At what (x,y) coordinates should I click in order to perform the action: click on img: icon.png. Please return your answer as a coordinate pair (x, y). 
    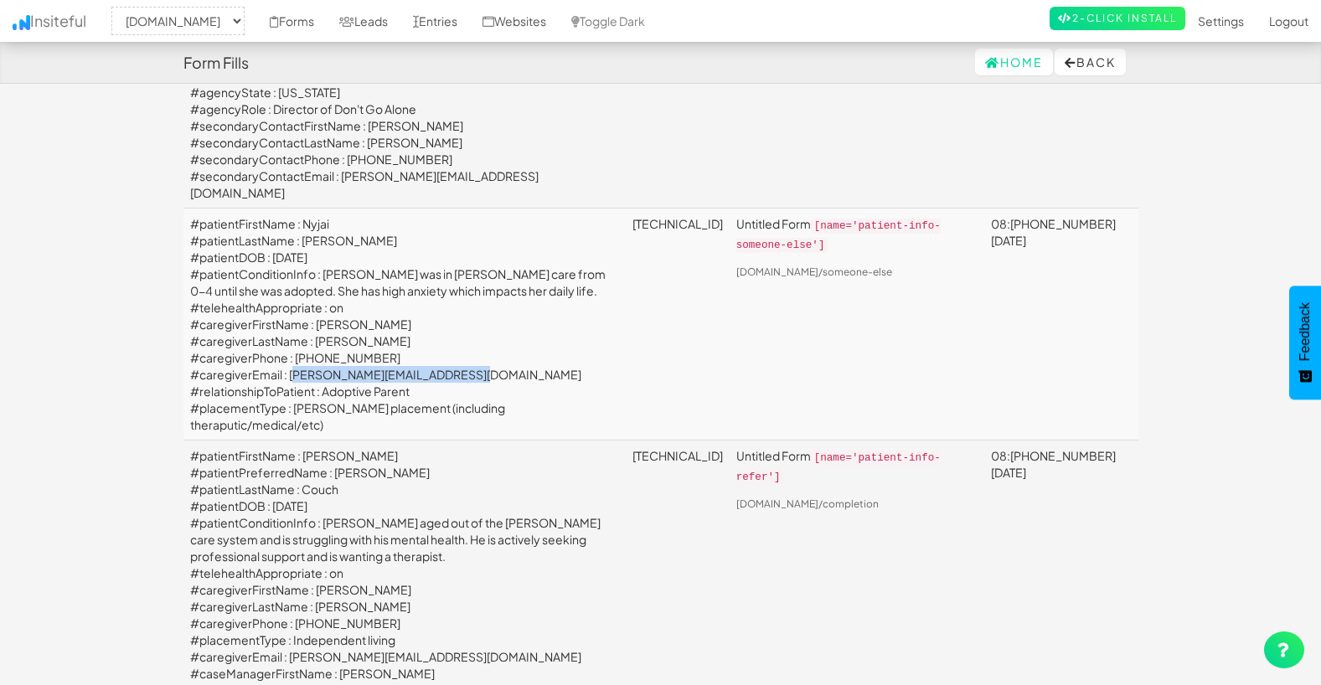
    Looking at the image, I should click on (21, 23).